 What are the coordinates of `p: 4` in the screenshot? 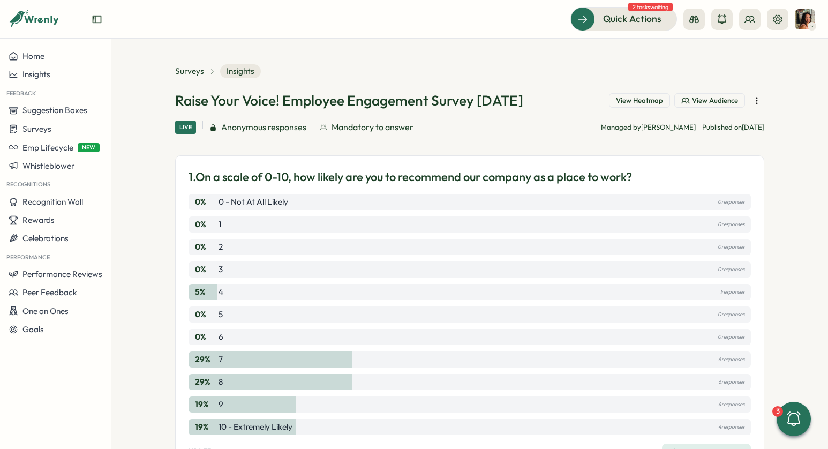 It's located at (221, 292).